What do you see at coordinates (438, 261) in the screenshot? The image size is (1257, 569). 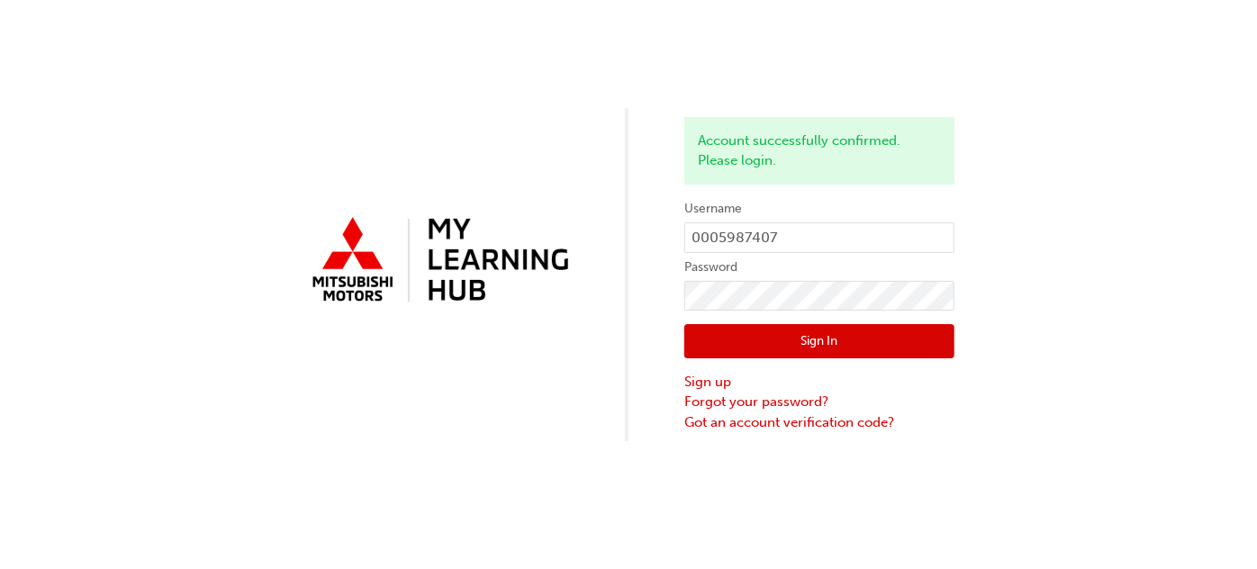 I see `img: mmal` at bounding box center [438, 261].